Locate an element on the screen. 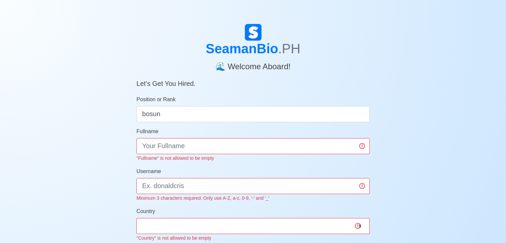  small: "Country" is not allowed to be empty is located at coordinates (174, 238).